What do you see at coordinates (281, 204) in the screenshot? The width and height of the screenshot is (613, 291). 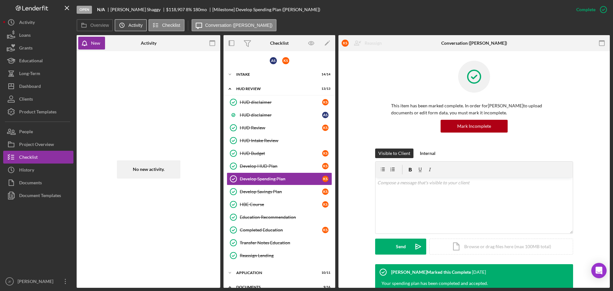 I see `div: HBE Course` at bounding box center [281, 204].